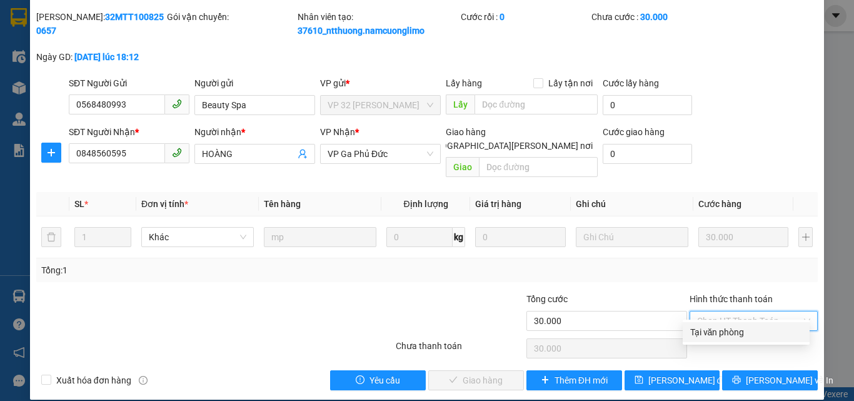  Describe the element at coordinates (360, 380) in the screenshot. I see `span: exclamation-circle` at that location.